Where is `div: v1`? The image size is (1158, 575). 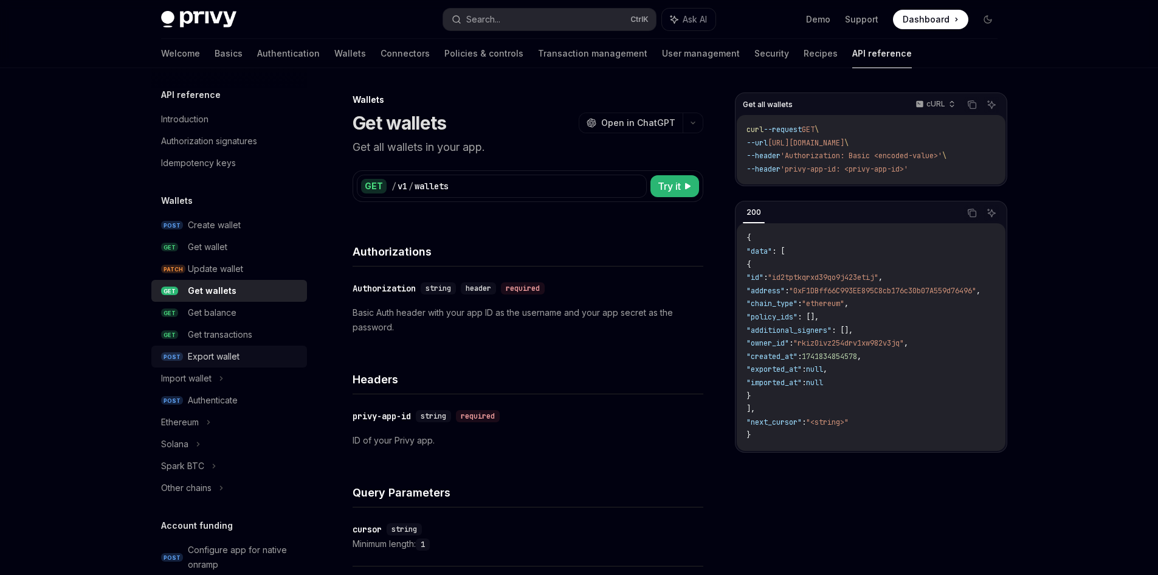
div: v1 is located at coordinates (402, 186).